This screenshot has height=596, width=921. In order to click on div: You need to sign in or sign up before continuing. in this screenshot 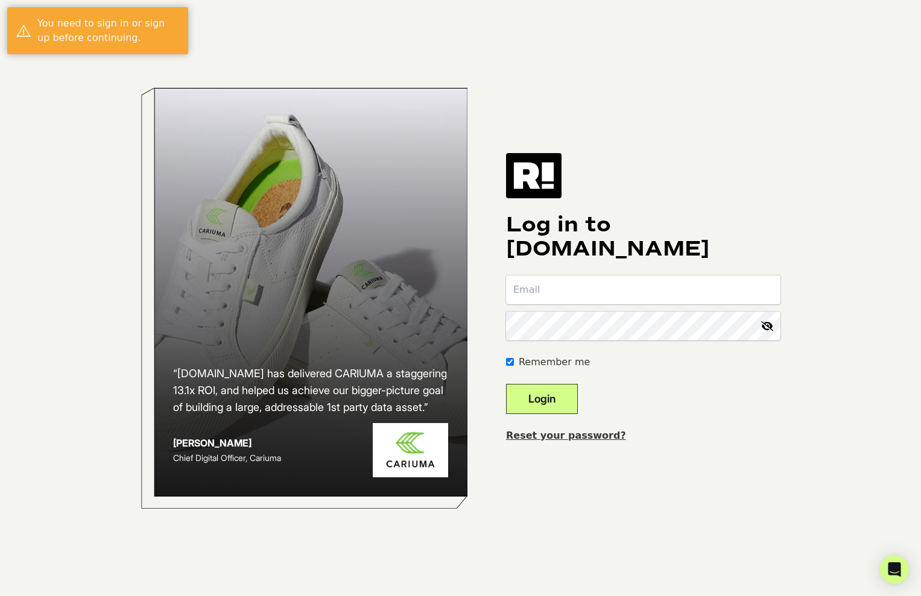, I will do `click(108, 31)`.